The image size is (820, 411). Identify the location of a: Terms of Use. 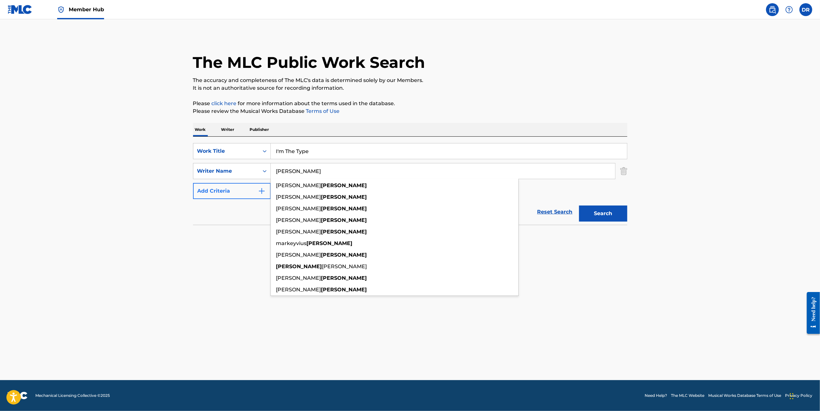
(322, 111).